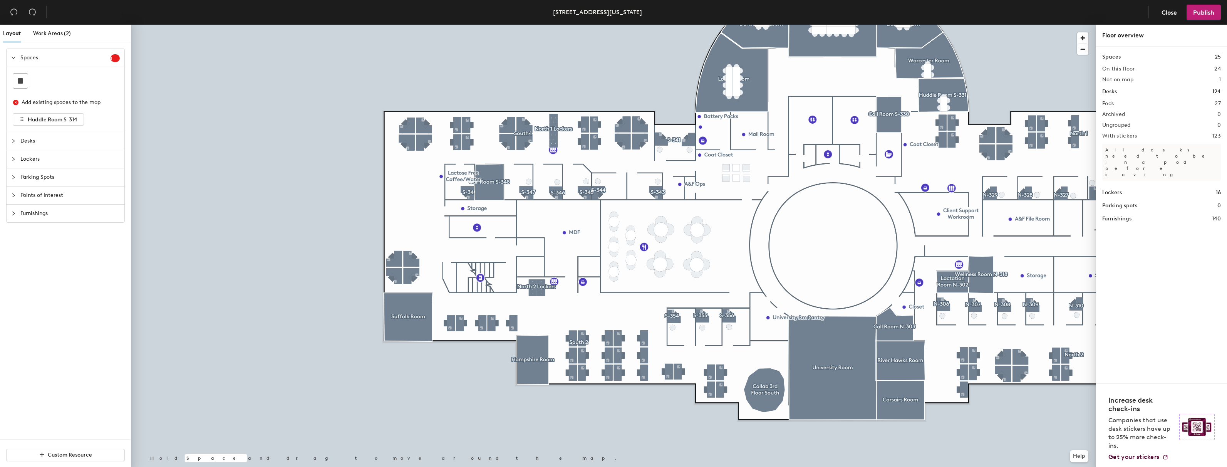  Describe the element at coordinates (1119, 69) in the screenshot. I see `h2: On this floor` at that location.